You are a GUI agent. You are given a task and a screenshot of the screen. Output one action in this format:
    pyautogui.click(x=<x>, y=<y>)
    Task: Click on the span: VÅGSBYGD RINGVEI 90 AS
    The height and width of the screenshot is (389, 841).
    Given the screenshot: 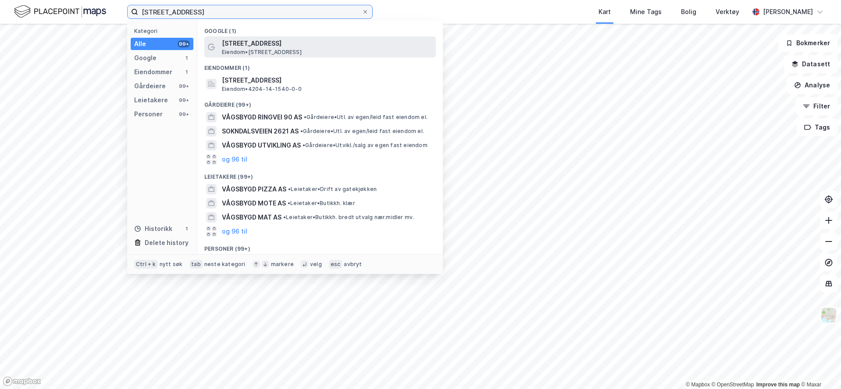 What is the action you would take?
    pyautogui.click(x=262, y=117)
    